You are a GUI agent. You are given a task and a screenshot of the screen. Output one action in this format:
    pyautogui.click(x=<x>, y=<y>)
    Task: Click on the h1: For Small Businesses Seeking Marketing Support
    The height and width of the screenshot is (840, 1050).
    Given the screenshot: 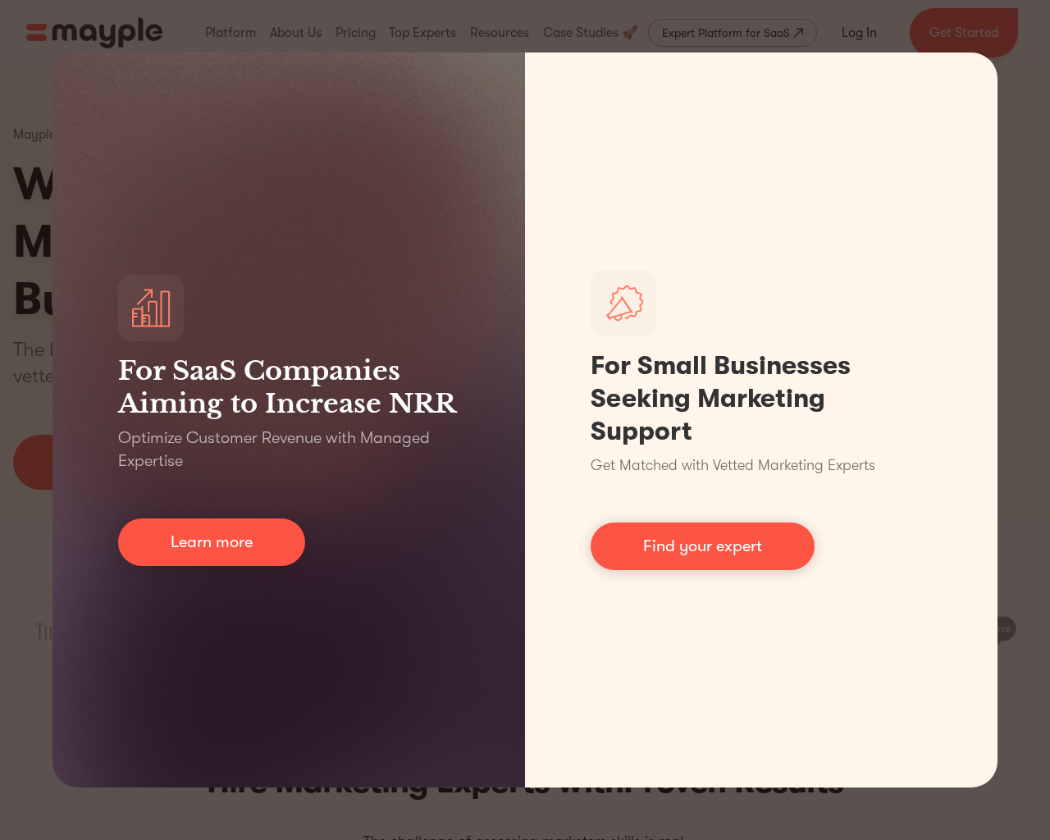 What is the action you would take?
    pyautogui.click(x=761, y=399)
    